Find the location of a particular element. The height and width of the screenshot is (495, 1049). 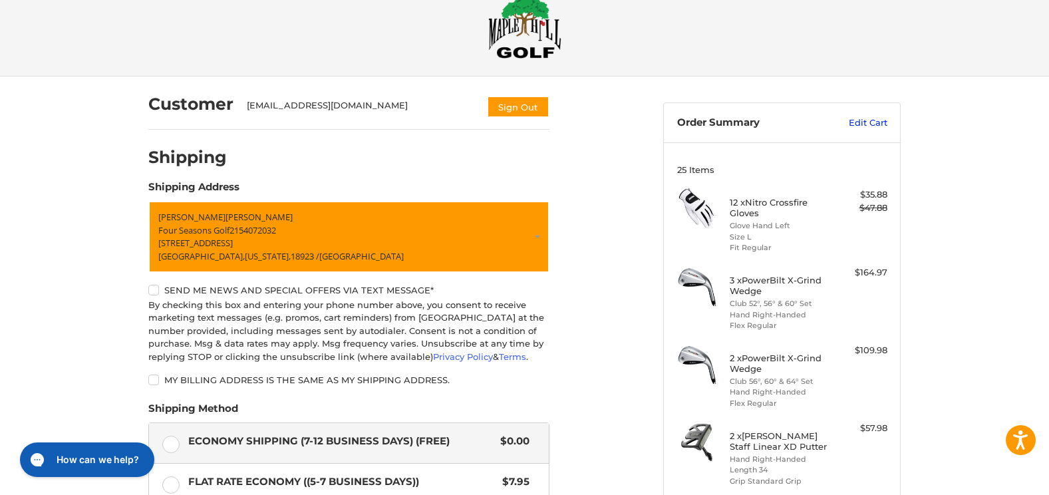

span: Four Seasons Golf is located at coordinates (194, 230).